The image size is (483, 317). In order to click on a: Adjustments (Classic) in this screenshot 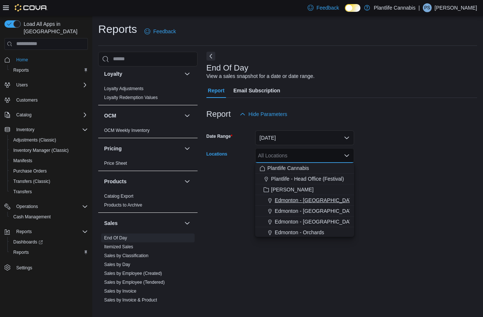, I will do `click(35, 140)`.